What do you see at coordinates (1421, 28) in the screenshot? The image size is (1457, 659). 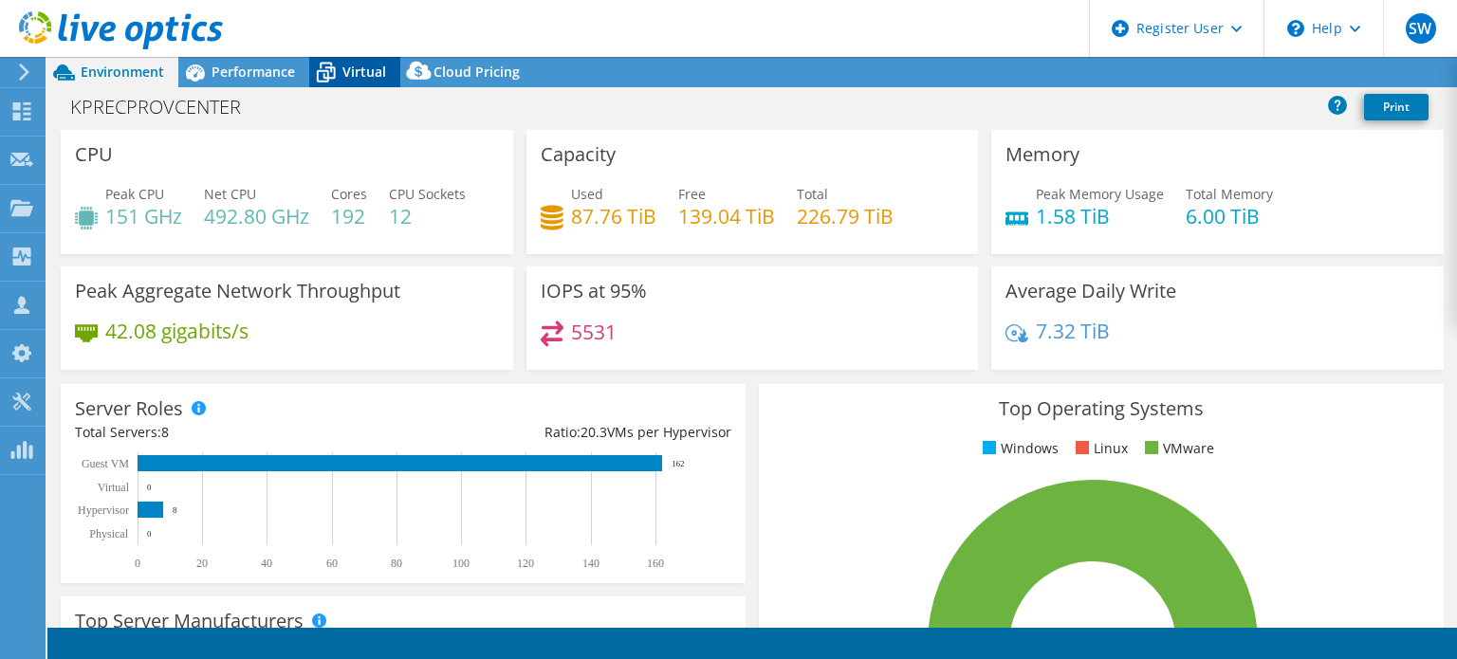 I see `span: SW` at bounding box center [1421, 28].